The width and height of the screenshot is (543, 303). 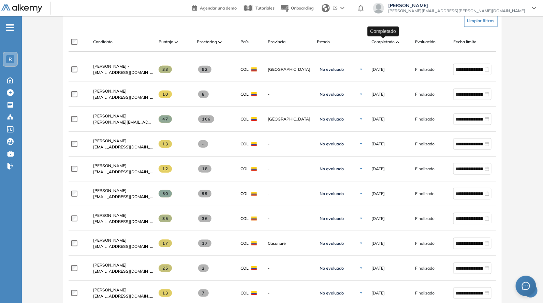 What do you see at coordinates (526, 286) in the screenshot?
I see `span: message` at bounding box center [526, 286].